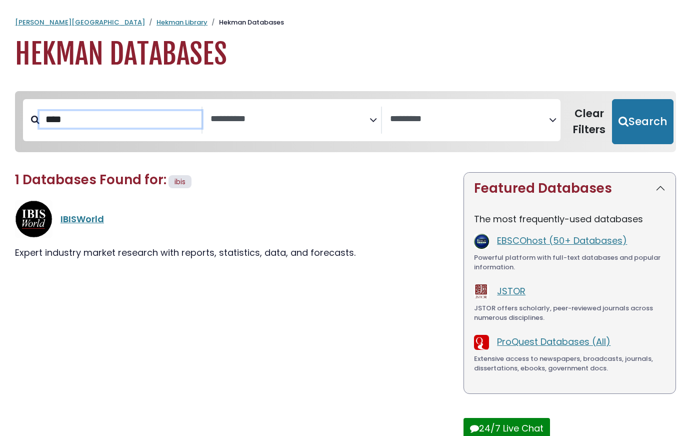 The image size is (691, 436). I want to click on input: Search database by title or keyword, so click(121, 119).